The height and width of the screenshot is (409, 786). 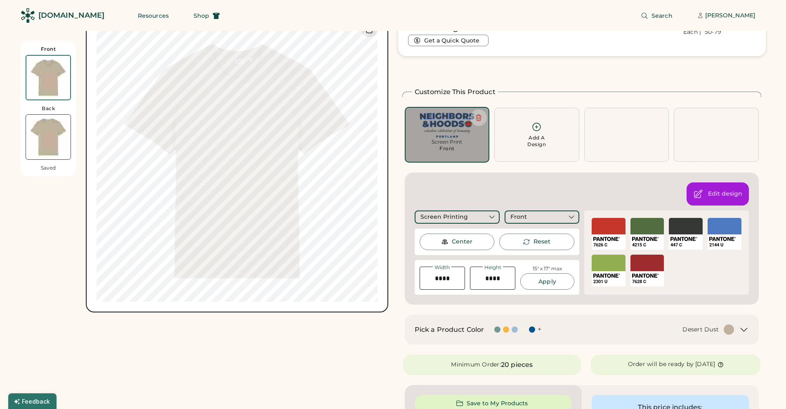 What do you see at coordinates (608, 245) in the screenshot?
I see `div: 7626 C` at bounding box center [608, 245].